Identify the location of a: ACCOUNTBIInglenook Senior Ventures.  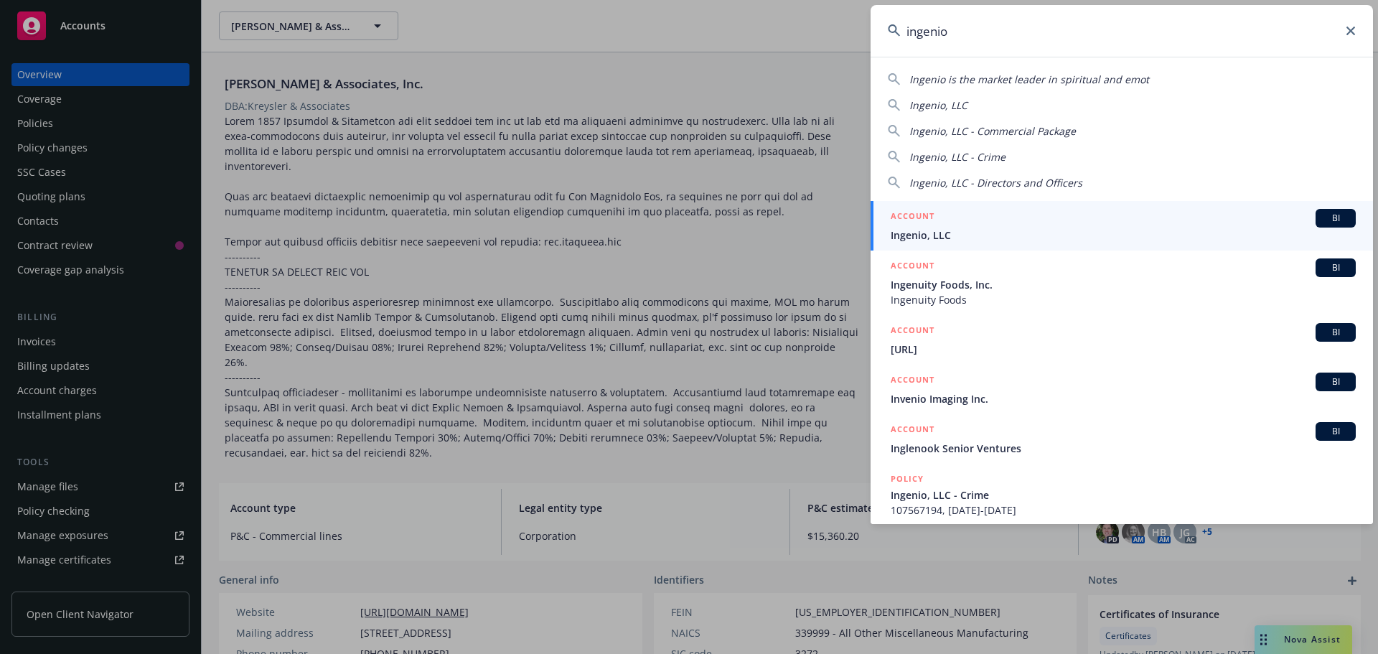
(1122, 438).